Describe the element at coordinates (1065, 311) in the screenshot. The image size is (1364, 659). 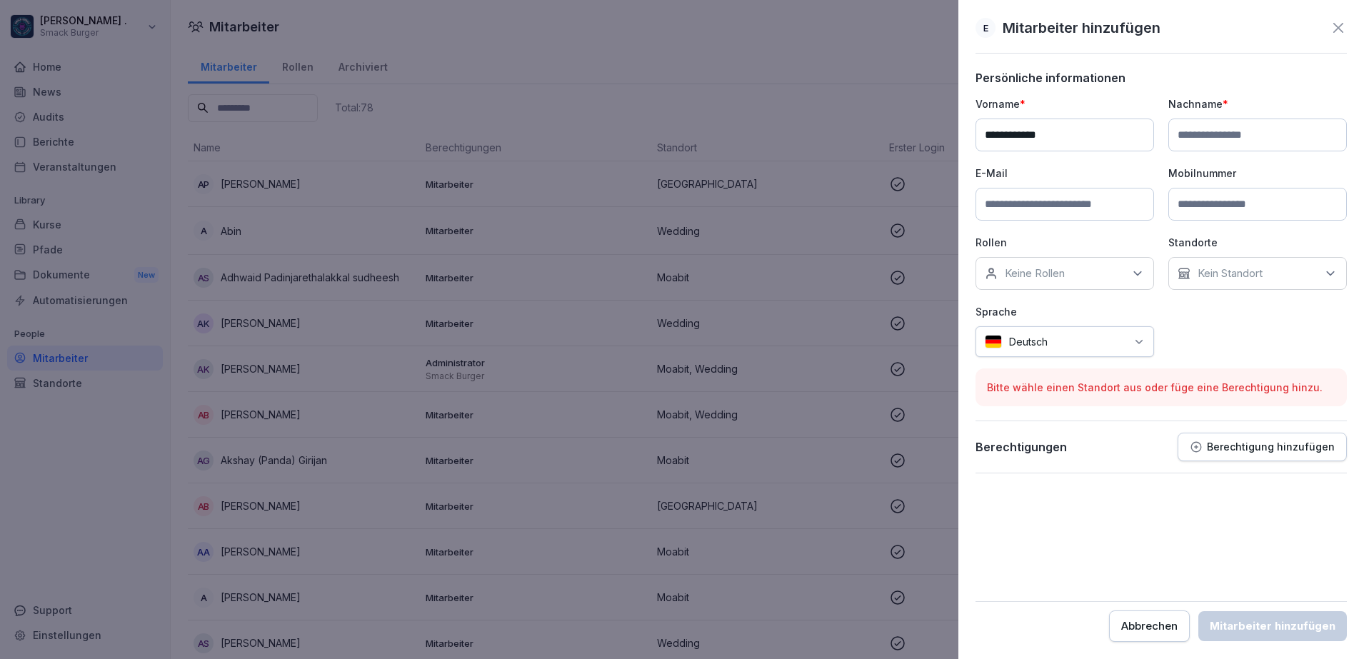
I see `p: Sprache` at that location.